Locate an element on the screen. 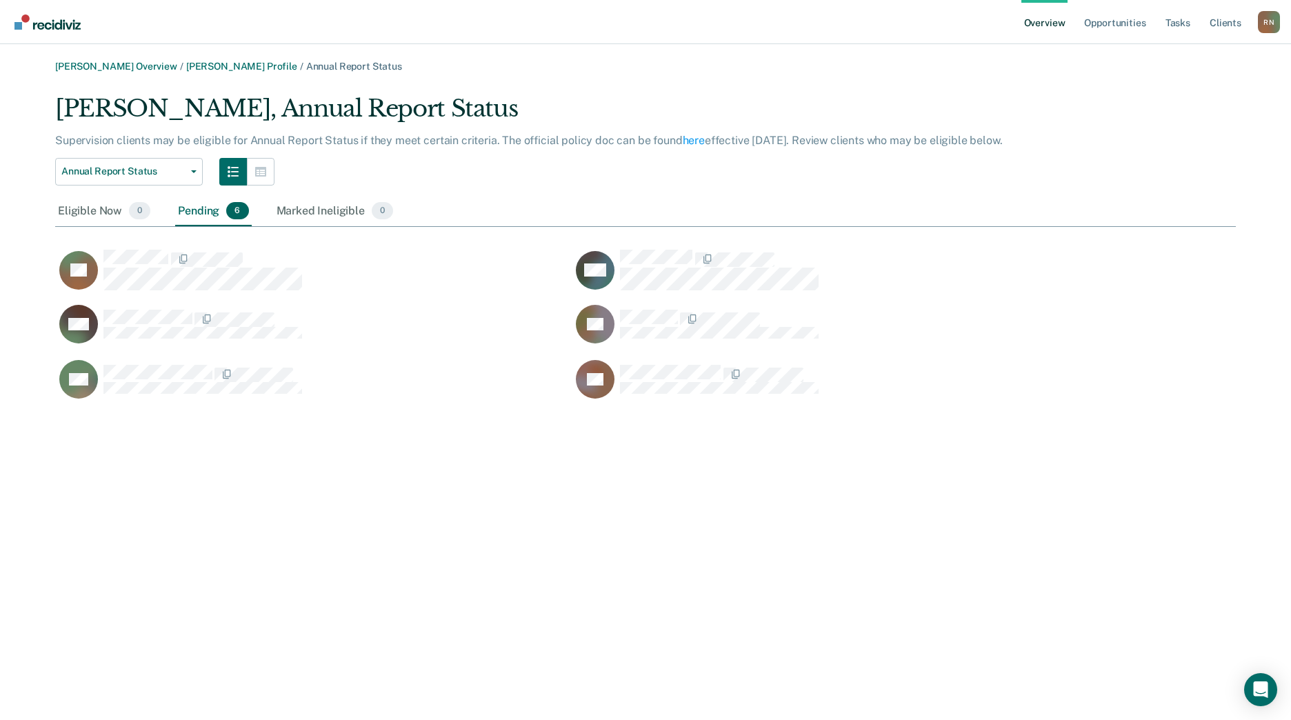 This screenshot has height=720, width=1291. a: here is located at coordinates (694, 140).